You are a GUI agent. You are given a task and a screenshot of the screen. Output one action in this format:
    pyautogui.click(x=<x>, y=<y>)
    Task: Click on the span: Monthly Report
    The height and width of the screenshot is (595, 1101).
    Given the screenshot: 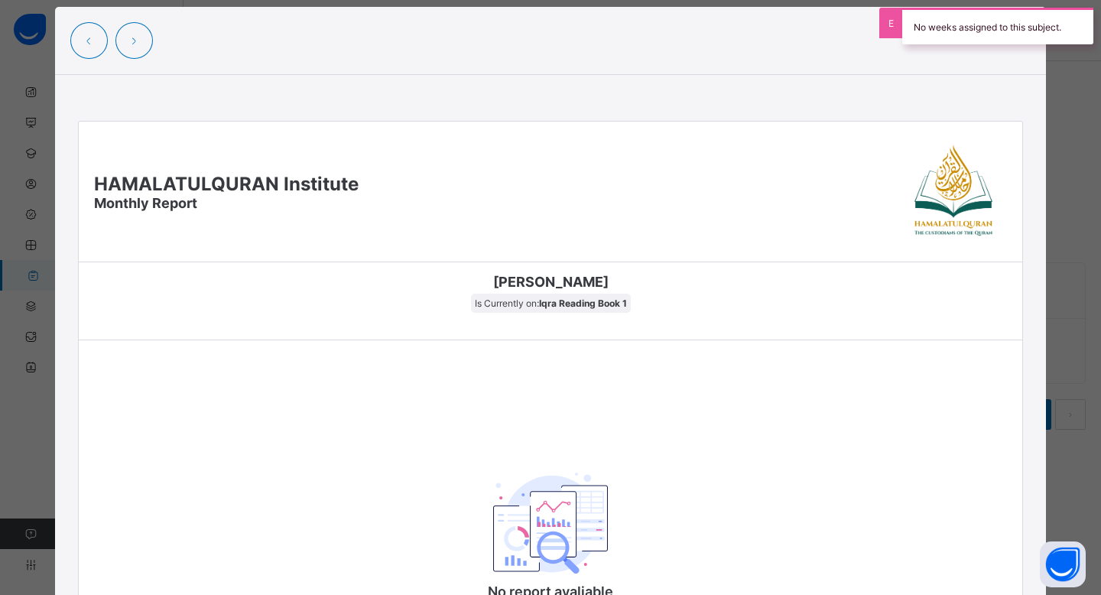 What is the action you would take?
    pyautogui.click(x=145, y=203)
    